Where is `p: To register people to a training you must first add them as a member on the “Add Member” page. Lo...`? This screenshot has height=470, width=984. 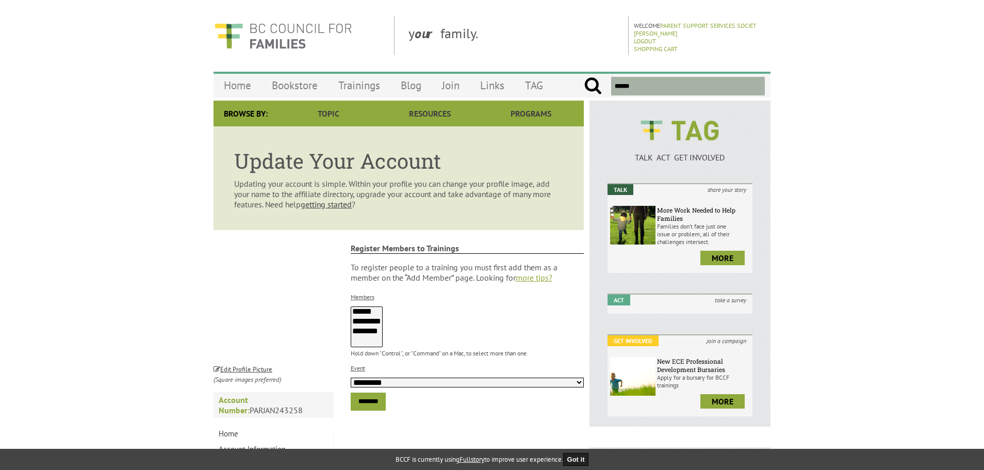
p: To register people to a training you must first add them as a member on the “Add Member” page. Lo... is located at coordinates (467, 272).